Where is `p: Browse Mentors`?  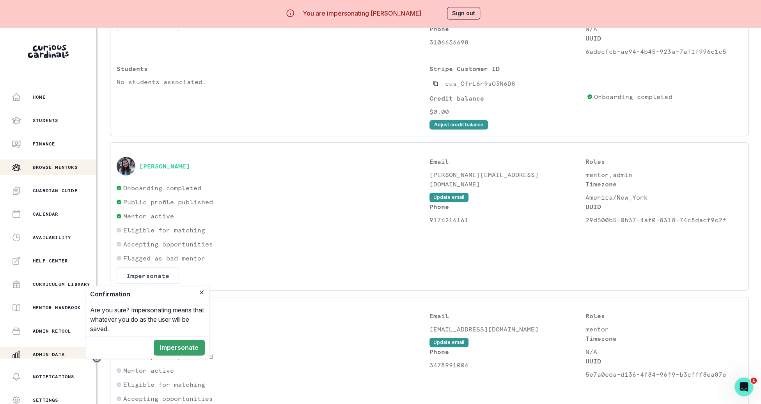 p: Browse Mentors is located at coordinates (55, 167).